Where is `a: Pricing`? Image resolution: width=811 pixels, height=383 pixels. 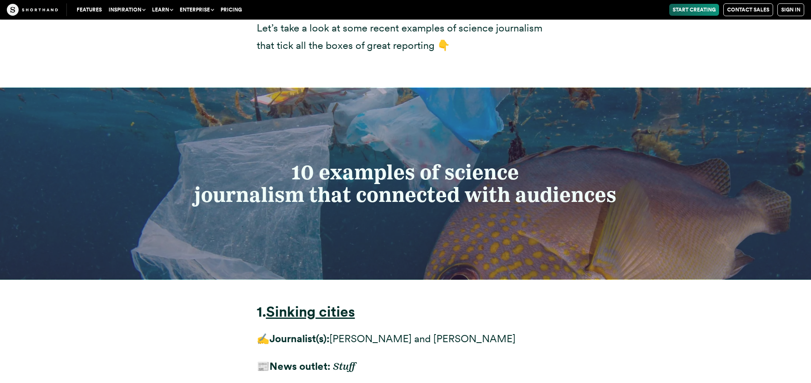
a: Pricing is located at coordinates (231, 10).